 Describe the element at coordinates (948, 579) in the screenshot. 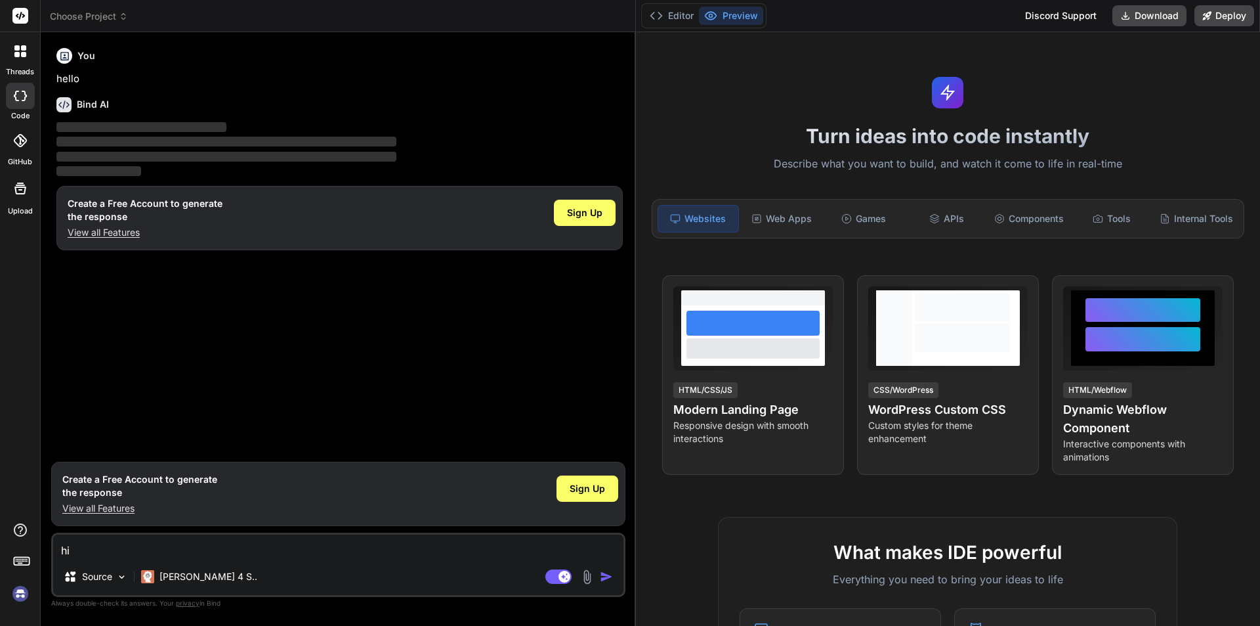

I see `p: Everything you need to bring your ideas to life` at that location.